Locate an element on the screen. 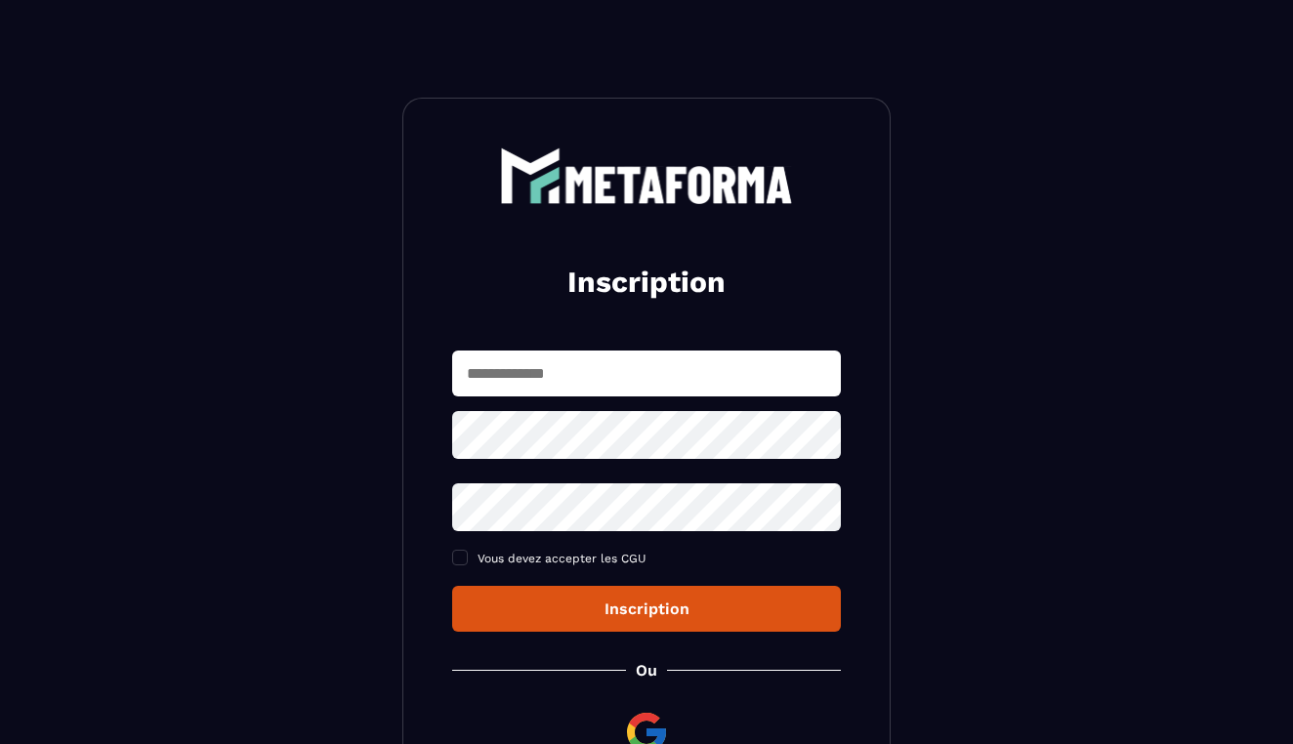 The image size is (1293, 744). h2: Inscription is located at coordinates (646, 282).